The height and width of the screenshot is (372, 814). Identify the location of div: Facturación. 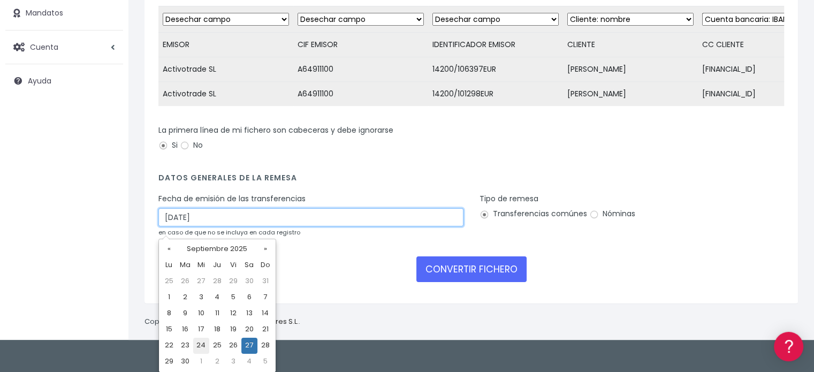
(107, 217).